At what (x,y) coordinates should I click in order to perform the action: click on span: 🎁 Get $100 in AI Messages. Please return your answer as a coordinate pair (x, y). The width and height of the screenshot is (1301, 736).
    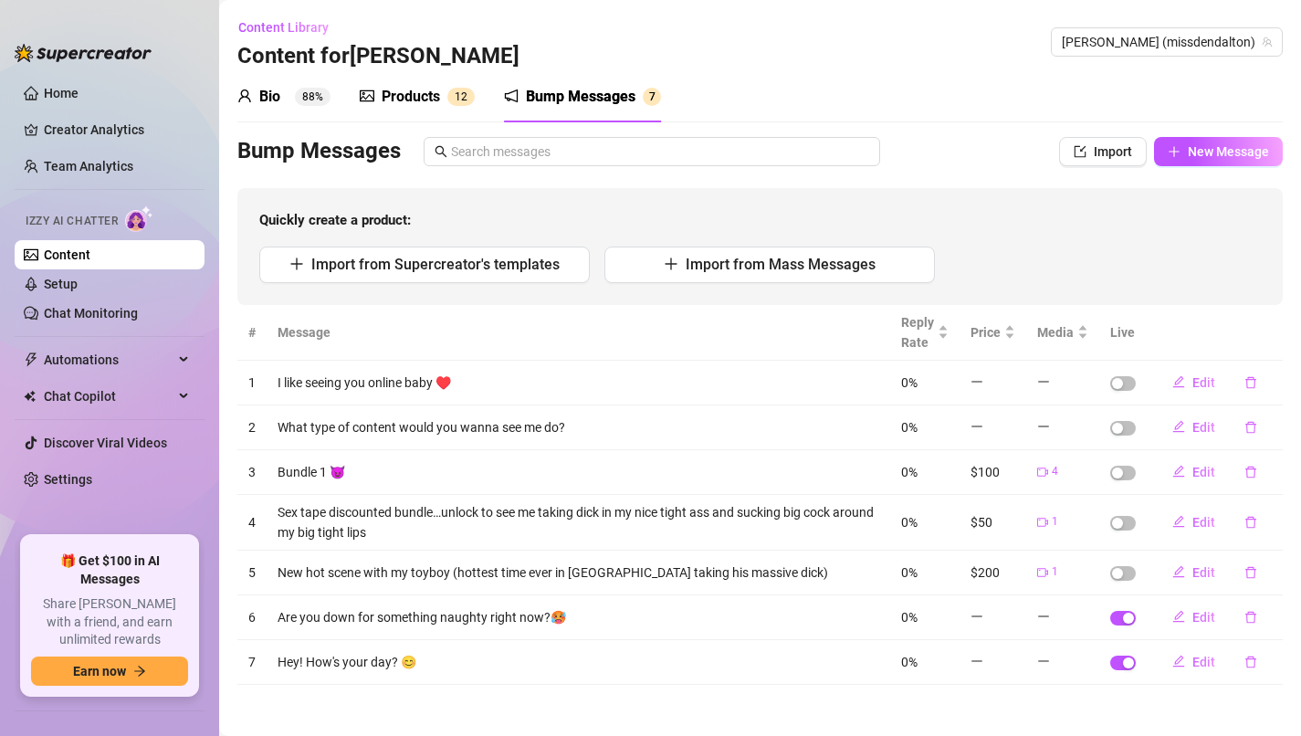
    Looking at the image, I should click on (110, 570).